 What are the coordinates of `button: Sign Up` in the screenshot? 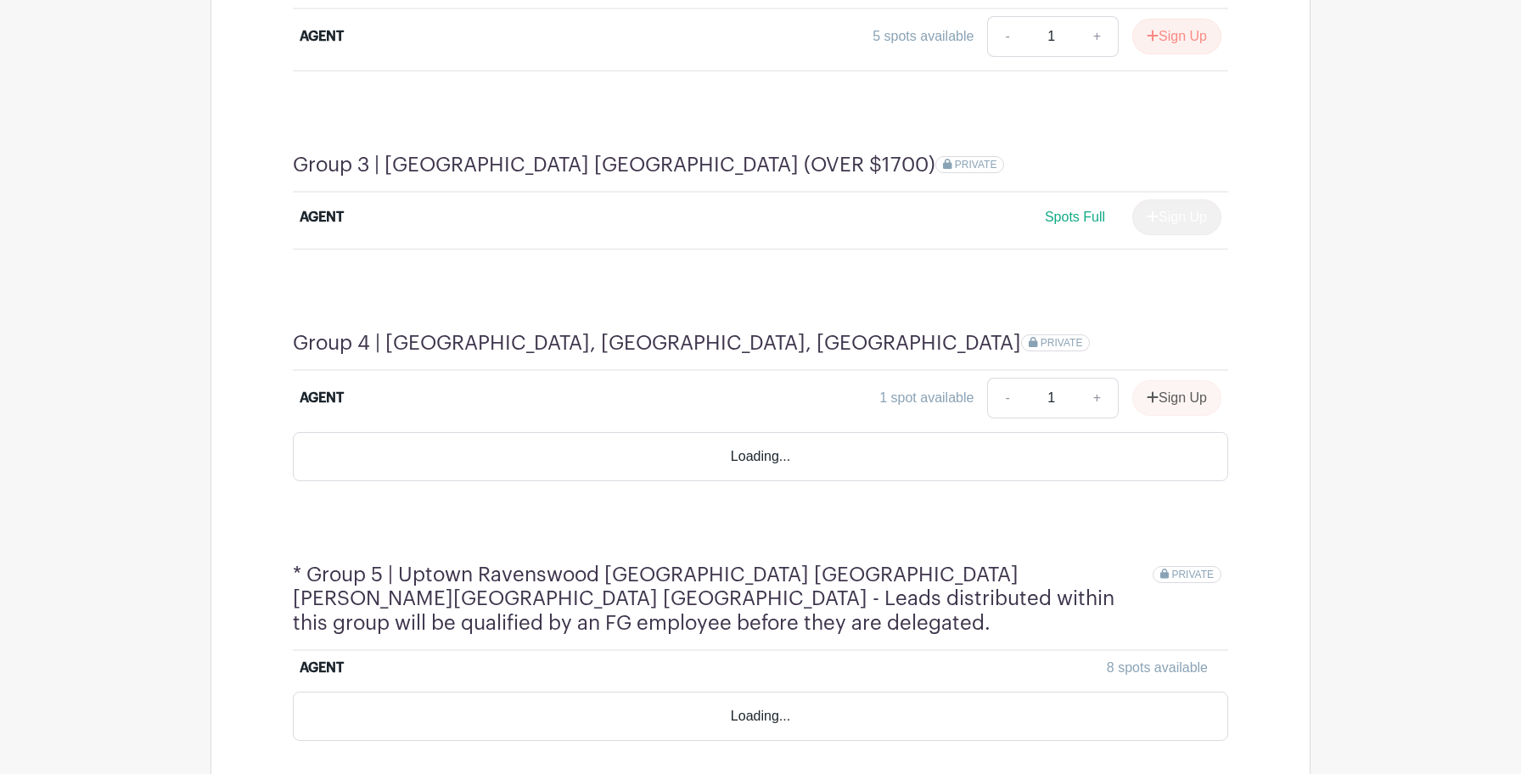 It's located at (1176, 36).